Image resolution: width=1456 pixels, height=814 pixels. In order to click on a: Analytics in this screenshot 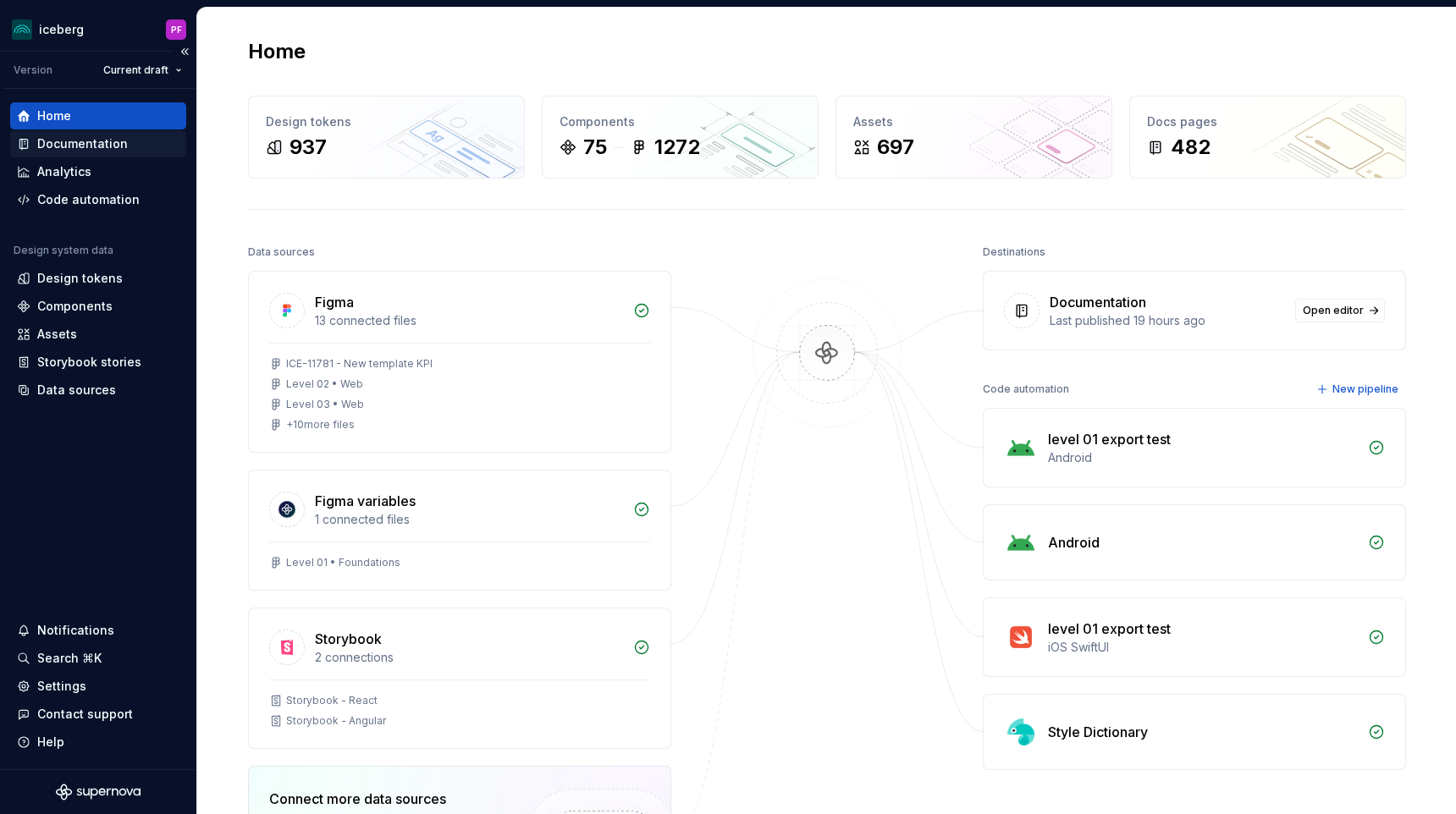, I will do `click(98, 172)`.